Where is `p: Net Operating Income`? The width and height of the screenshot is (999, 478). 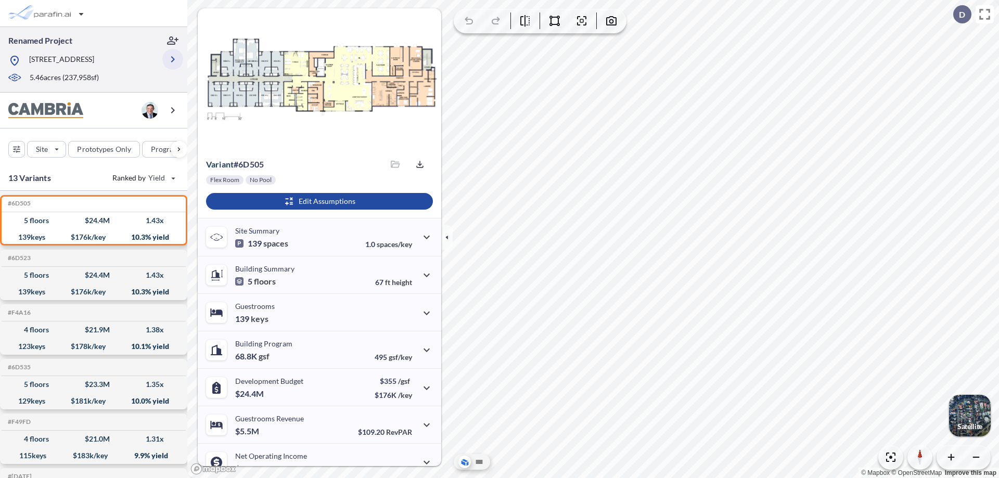 p: Net Operating Income is located at coordinates (271, 456).